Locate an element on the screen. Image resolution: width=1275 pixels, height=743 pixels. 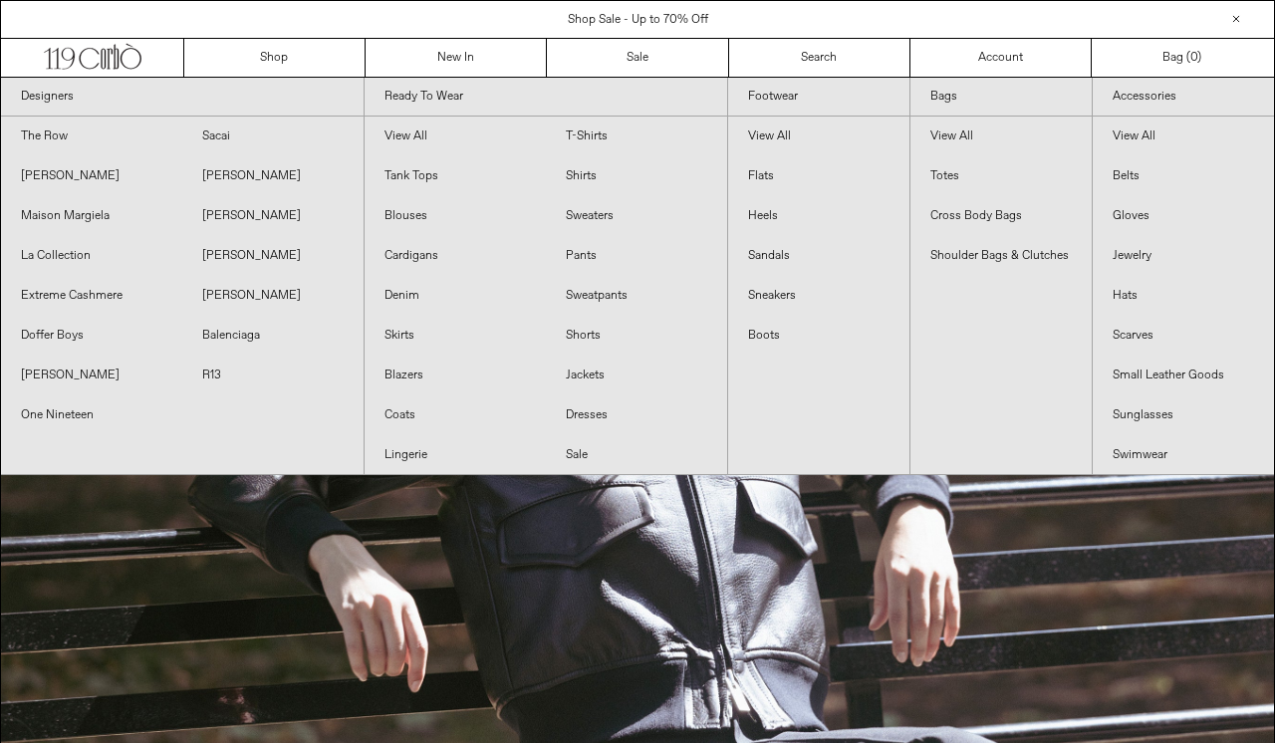
a: The Row is located at coordinates (92, 136).